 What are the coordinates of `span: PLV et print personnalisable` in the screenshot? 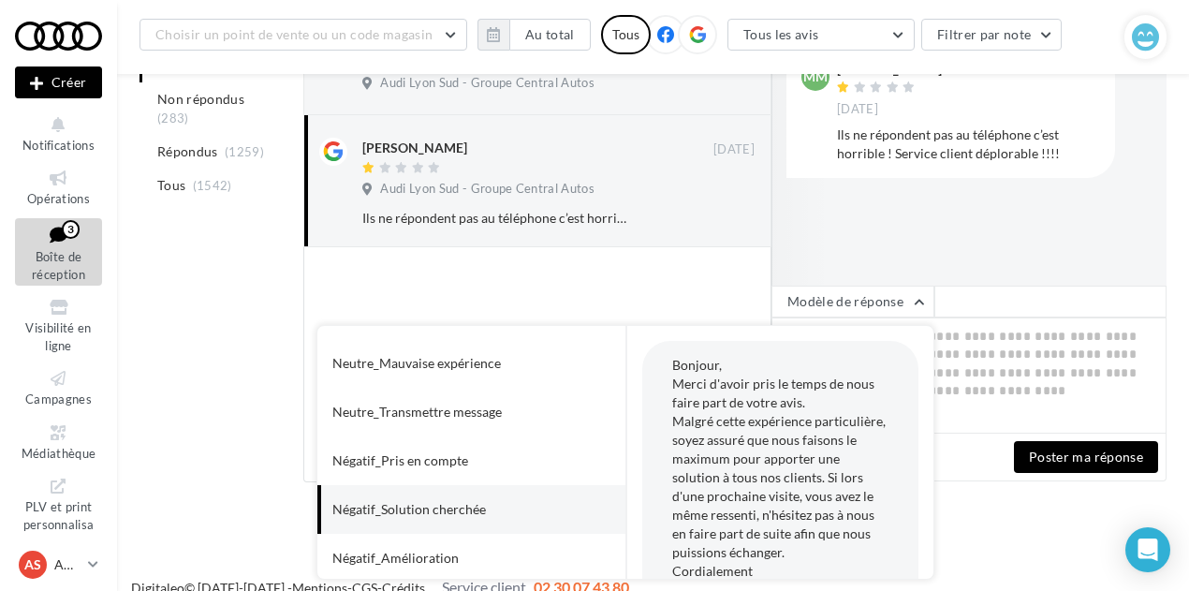 It's located at (59, 522).